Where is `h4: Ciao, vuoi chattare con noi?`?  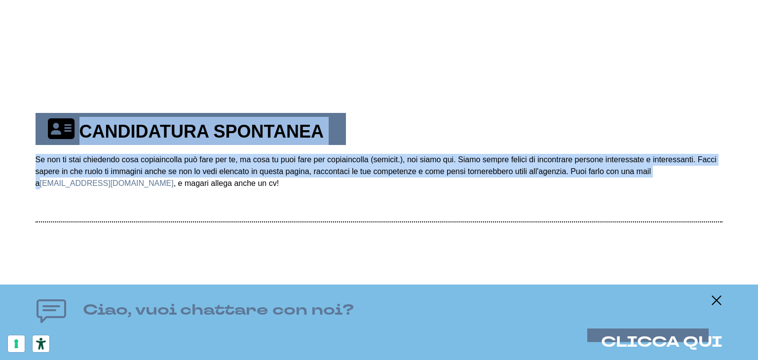 h4: Ciao, vuoi chattare con noi? is located at coordinates (218, 310).